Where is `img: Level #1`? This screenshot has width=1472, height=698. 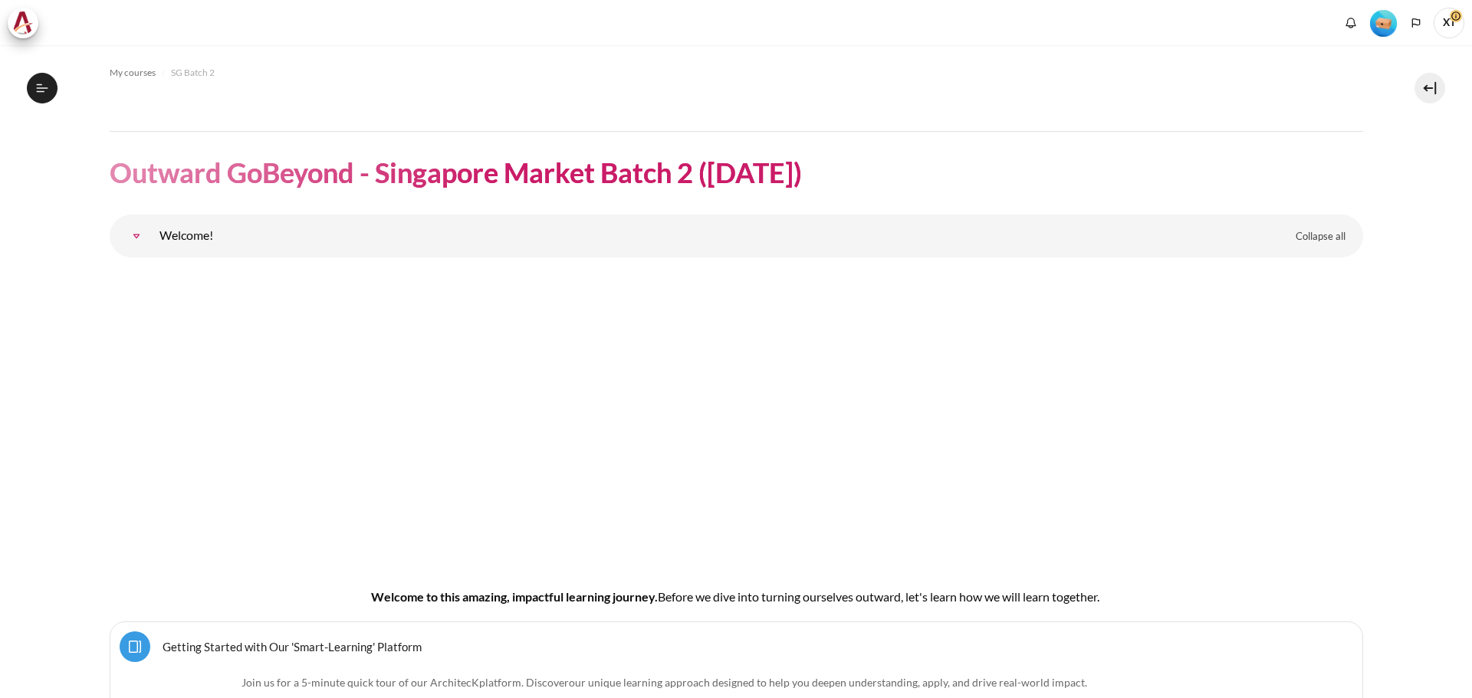
img: Level #1 is located at coordinates (1383, 23).